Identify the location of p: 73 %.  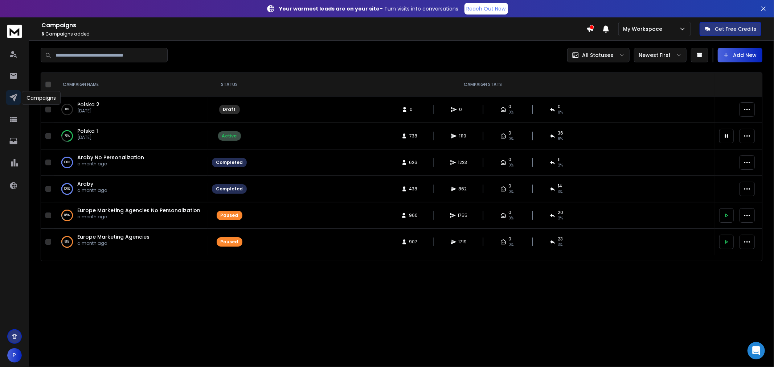
(67, 136).